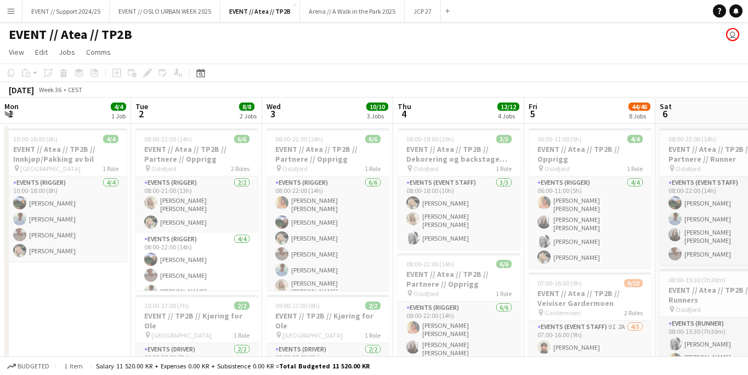 The width and height of the screenshot is (748, 375). Describe the element at coordinates (41, 52) in the screenshot. I see `a: Edit` at that location.